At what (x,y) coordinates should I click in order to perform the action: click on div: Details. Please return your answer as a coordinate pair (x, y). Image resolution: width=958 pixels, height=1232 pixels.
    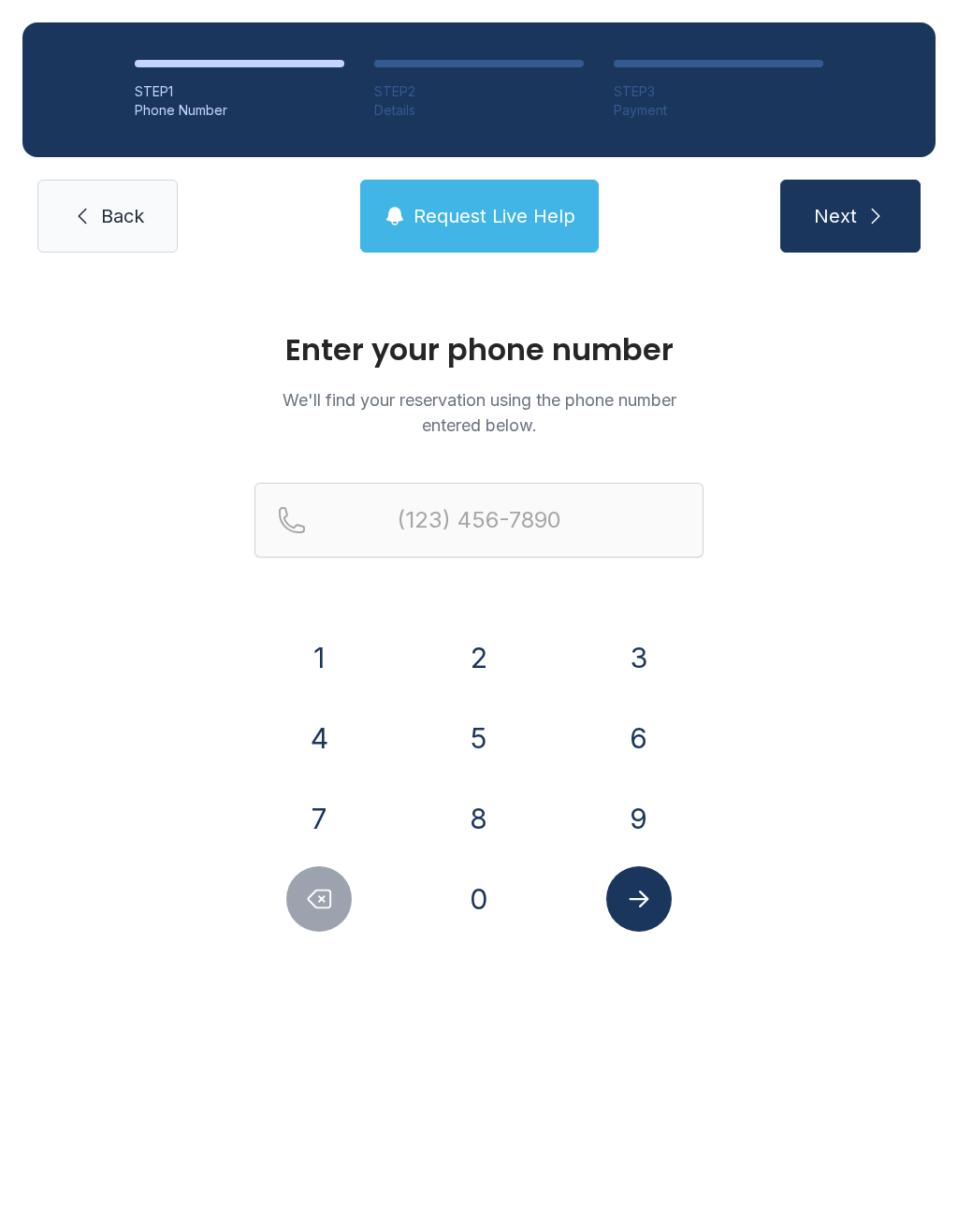
    Looking at the image, I should click on (479, 110).